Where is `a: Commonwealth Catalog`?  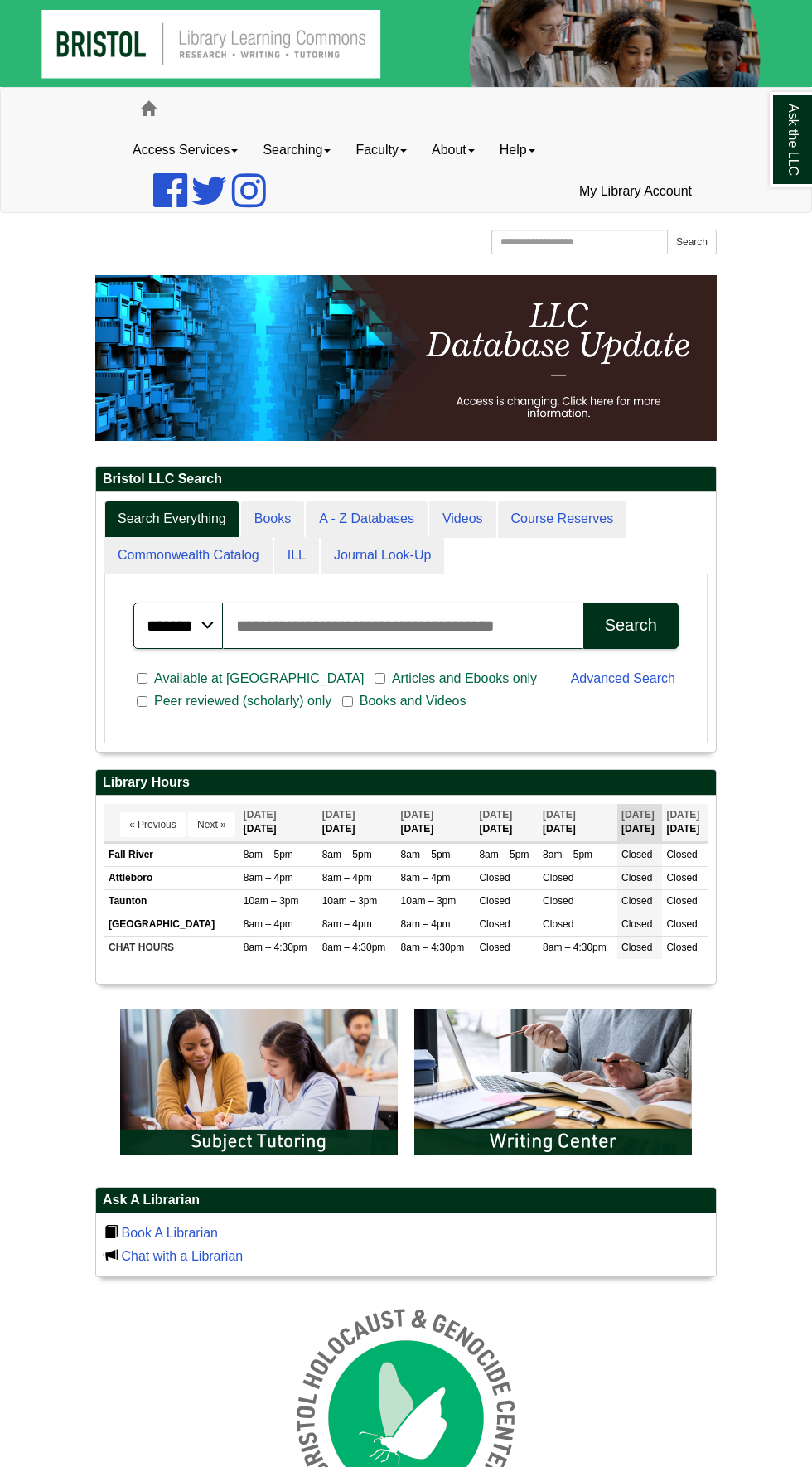
a: Commonwealth Catalog is located at coordinates (188, 555).